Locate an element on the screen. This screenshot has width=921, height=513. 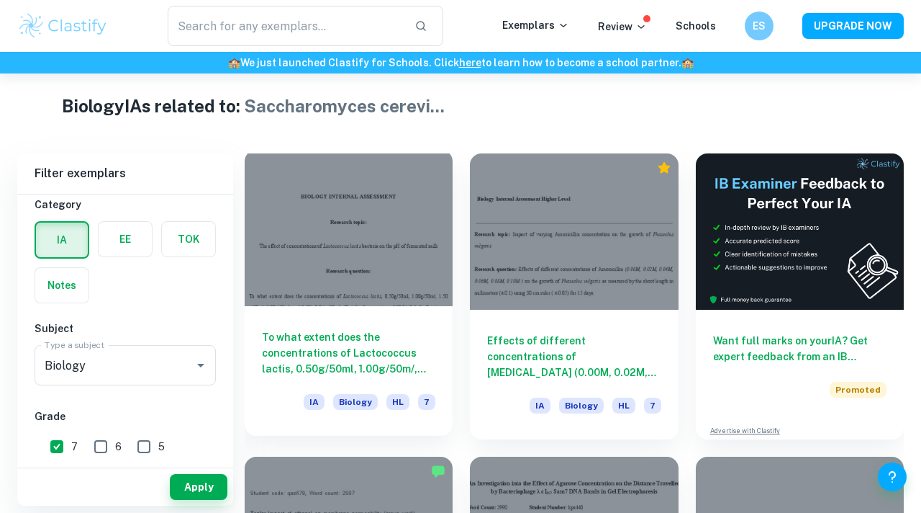
h6: Want full marks on your IA ? Get expert feedback from an IB examiner! is located at coordinates (800, 348).